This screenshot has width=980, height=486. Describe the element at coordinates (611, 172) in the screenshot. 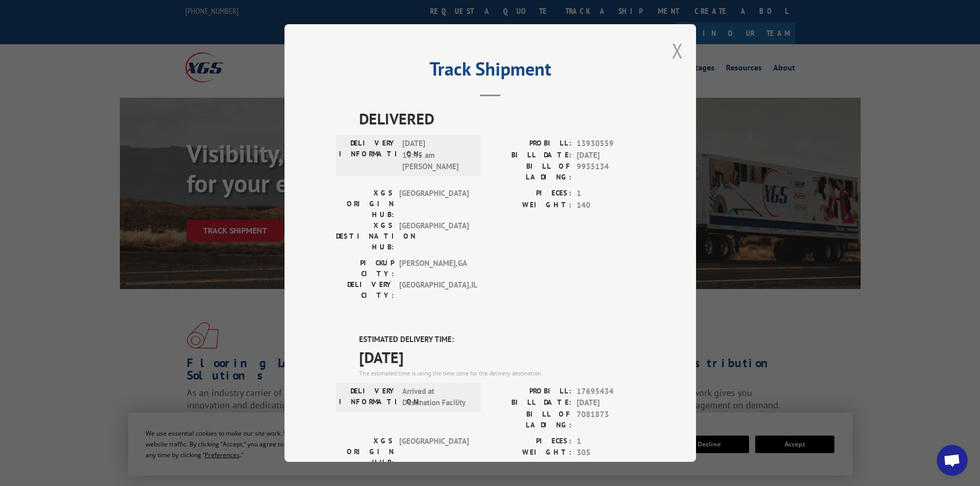

I see `span: 9935134` at that location.